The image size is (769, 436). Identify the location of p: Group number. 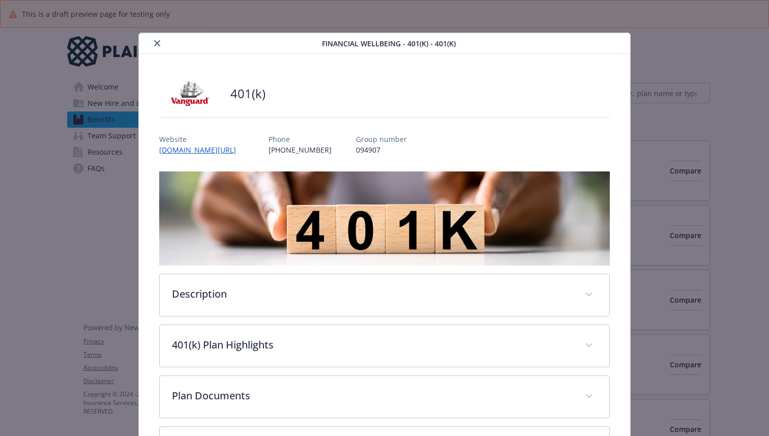
(381, 139).